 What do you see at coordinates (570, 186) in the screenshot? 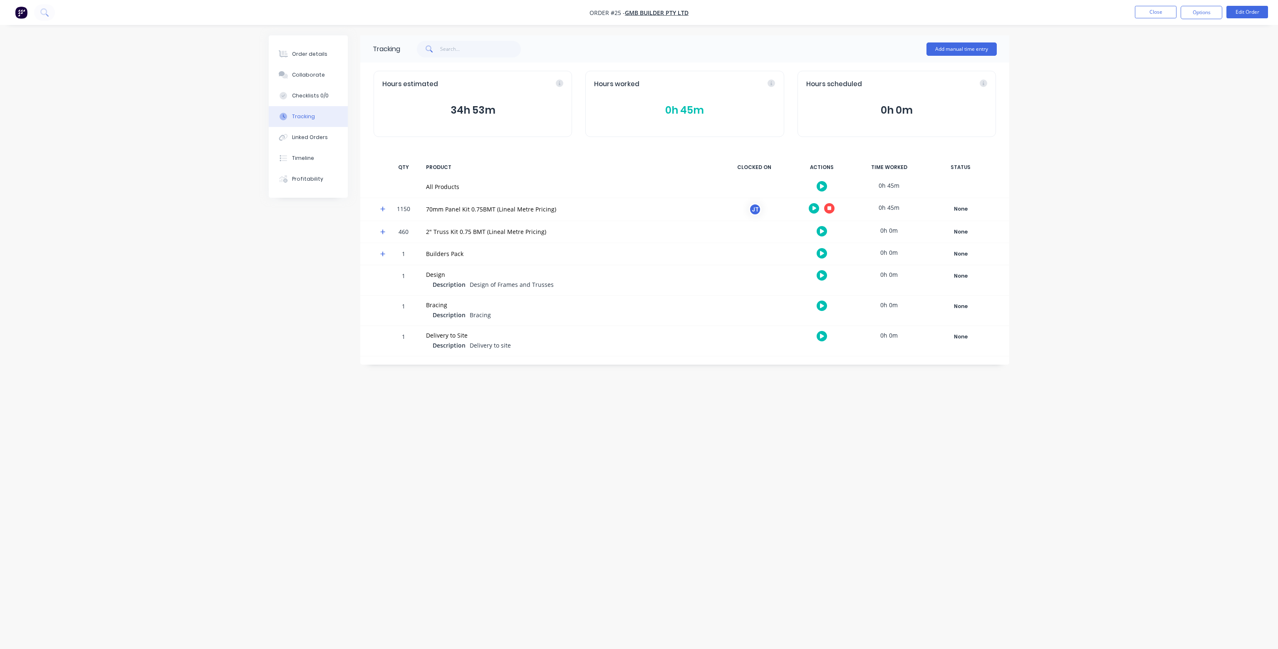
I see `div: All Products` at bounding box center [570, 186].